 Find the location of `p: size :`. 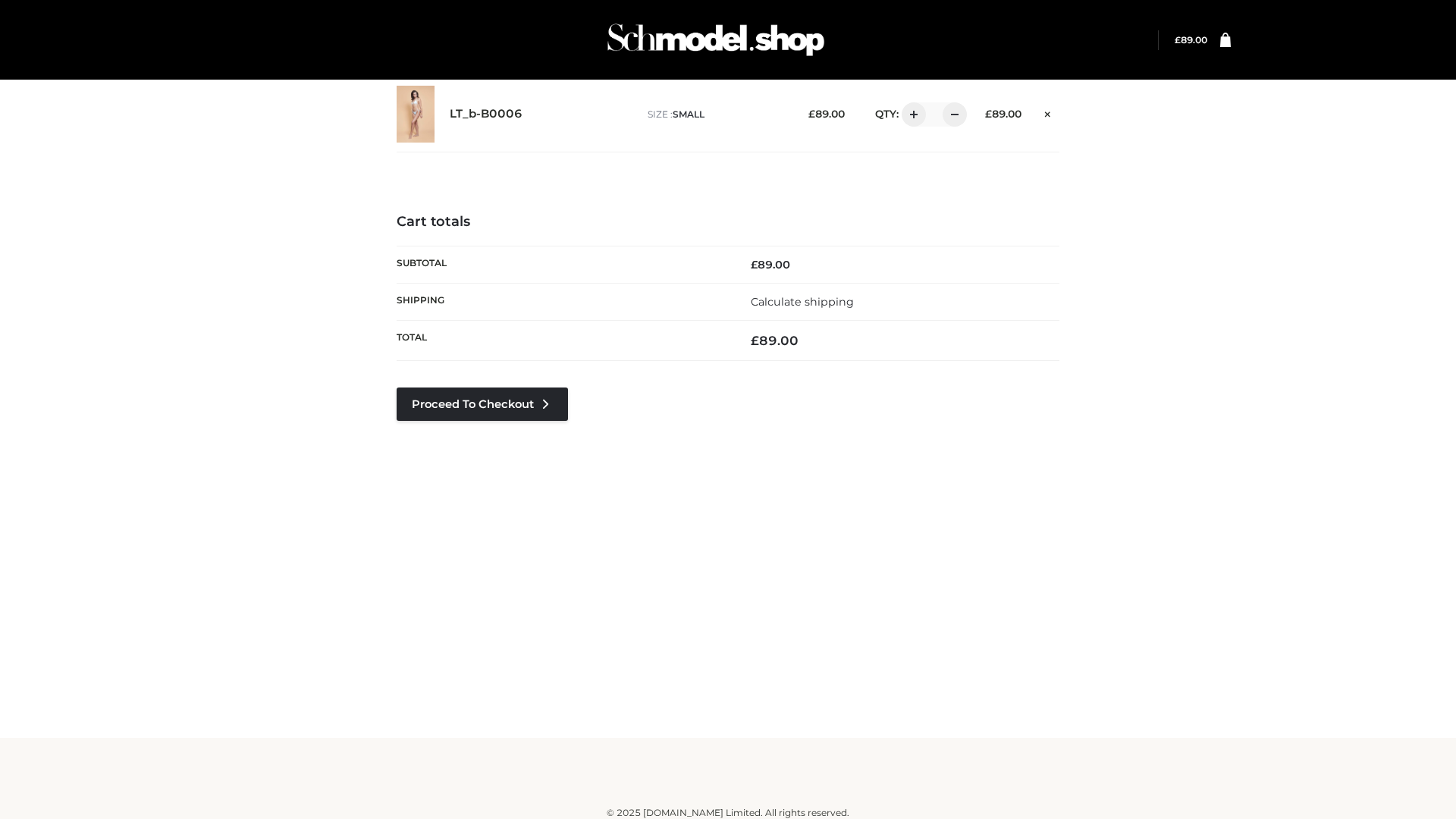

p: size : is located at coordinates (716, 114).